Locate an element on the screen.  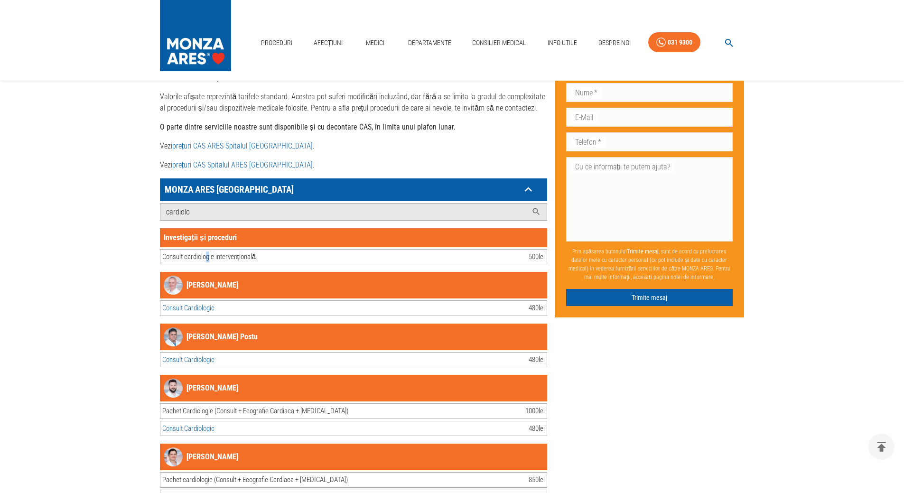
div: 500 lei is located at coordinates (537, 257).